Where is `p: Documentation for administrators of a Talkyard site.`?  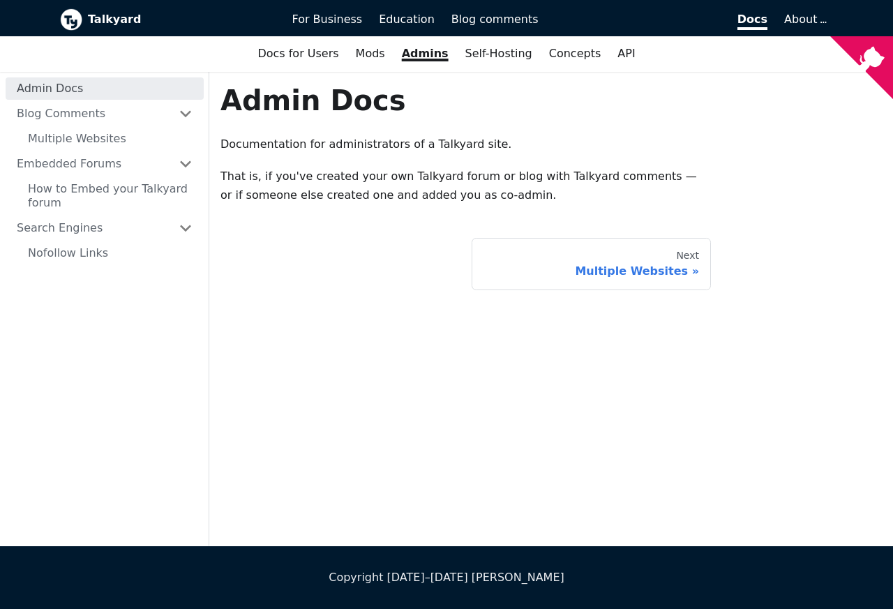 p: Documentation for administrators of a Talkyard site. is located at coordinates (465, 144).